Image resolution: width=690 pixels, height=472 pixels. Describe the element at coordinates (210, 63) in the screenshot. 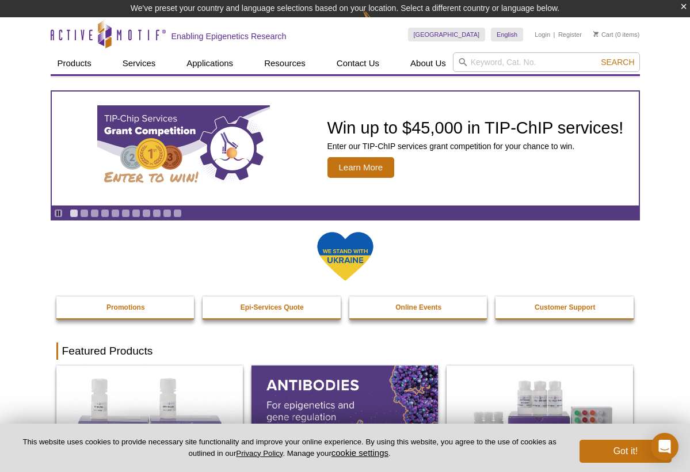

I see `a: Applications` at that location.